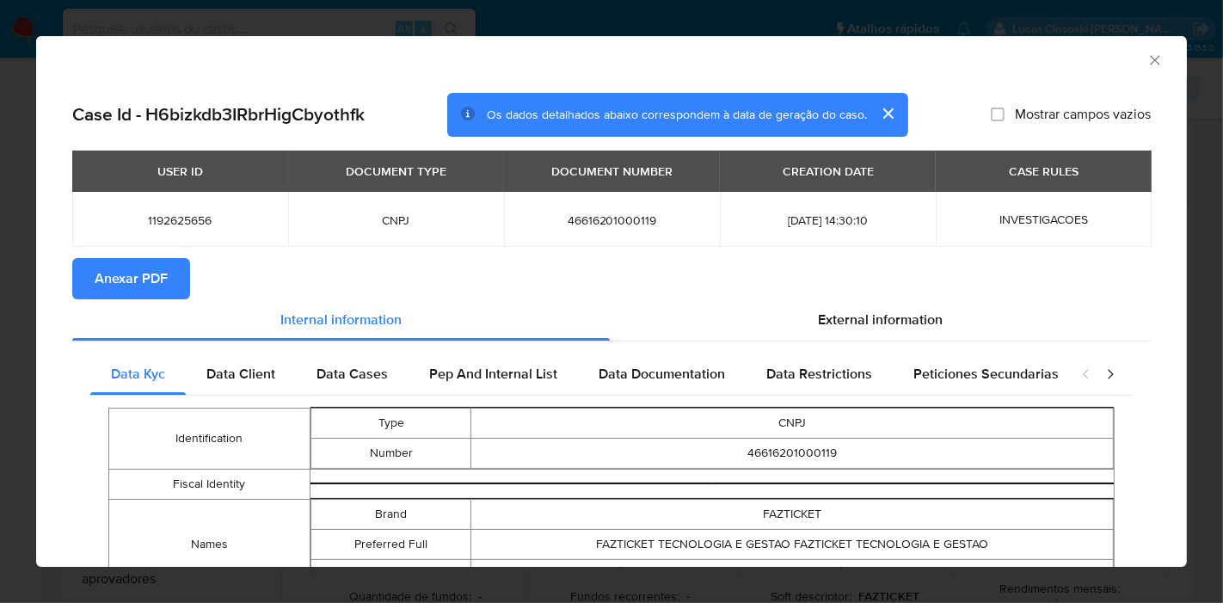 The width and height of the screenshot is (1223, 603). I want to click on td: Preferred Full, so click(390, 544).